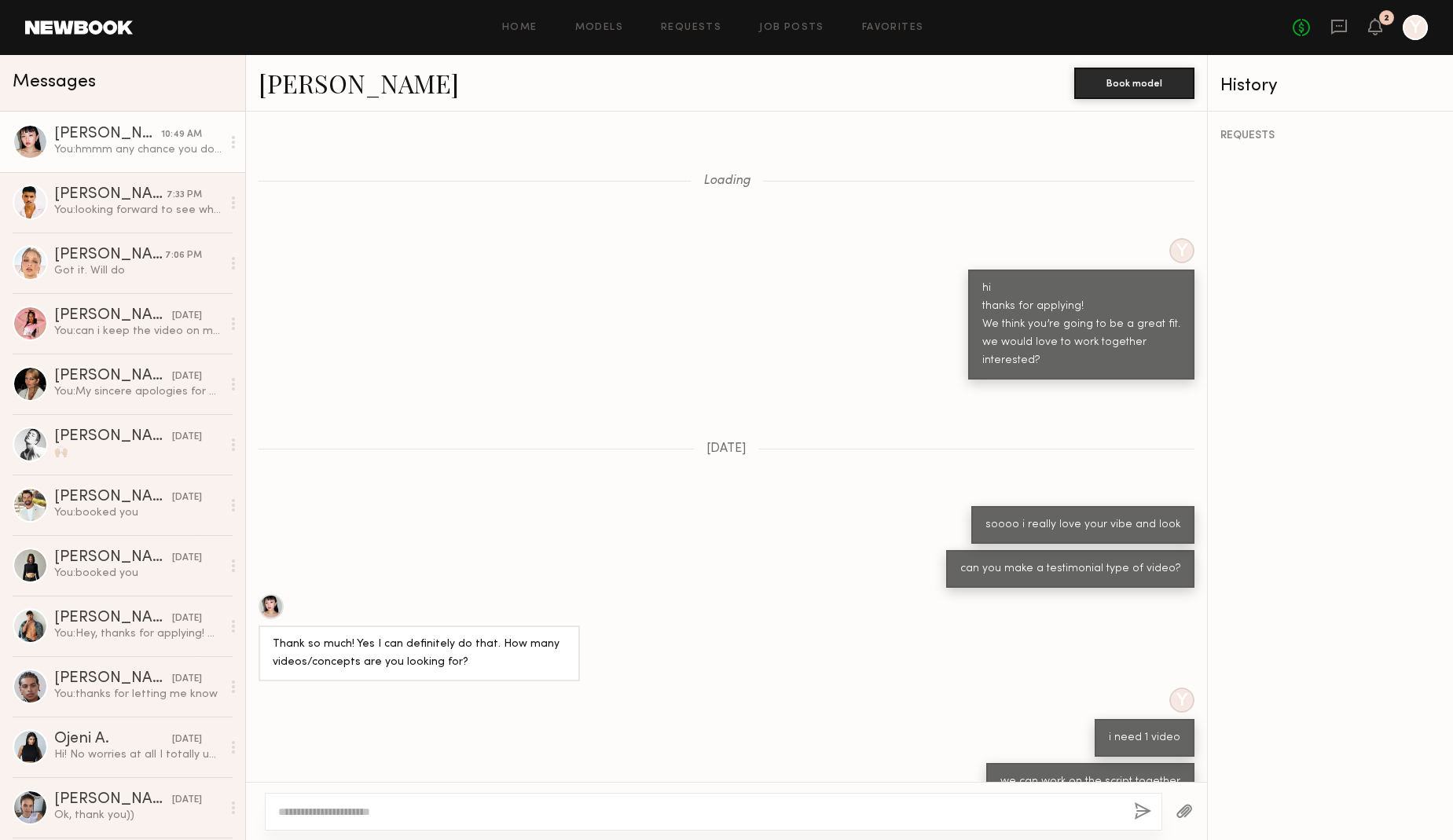 This screenshot has width=1453, height=840. What do you see at coordinates (138, 270) in the screenshot?
I see `div: Got it. Will do` at bounding box center [138, 270].